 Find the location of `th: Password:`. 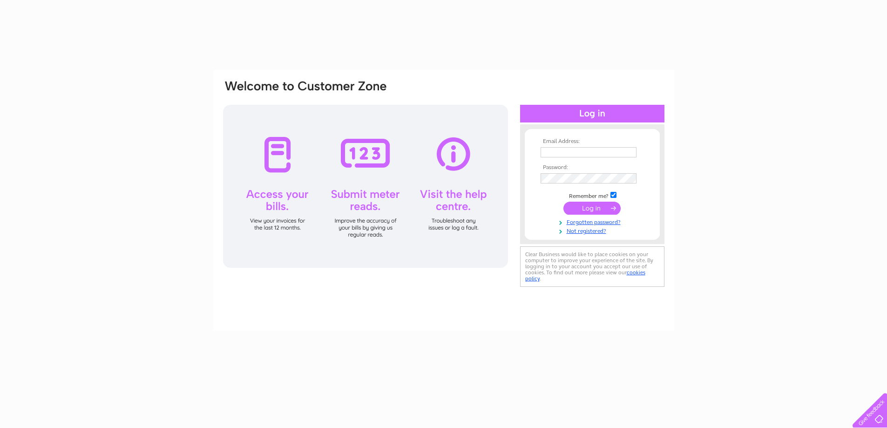

th: Password: is located at coordinates (592, 168).